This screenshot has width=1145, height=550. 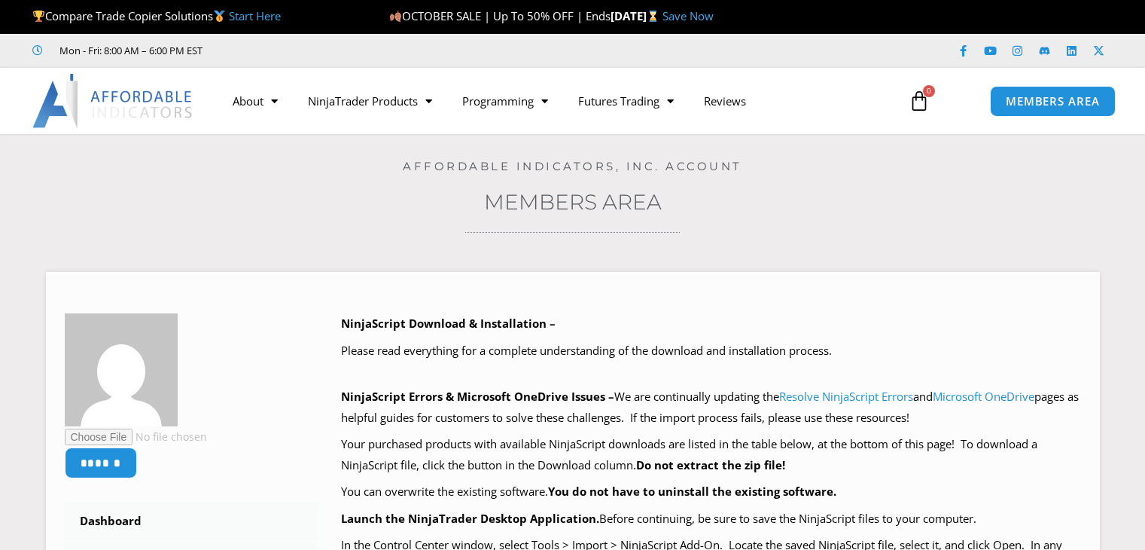 What do you see at coordinates (725, 101) in the screenshot?
I see `a: Reviews` at bounding box center [725, 101].